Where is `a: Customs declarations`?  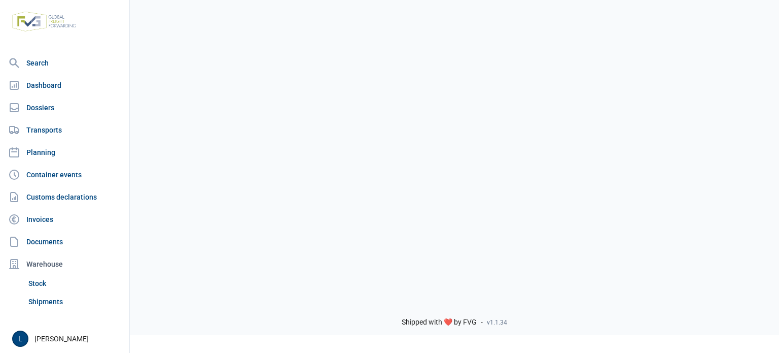
a: Customs declarations is located at coordinates (64, 197).